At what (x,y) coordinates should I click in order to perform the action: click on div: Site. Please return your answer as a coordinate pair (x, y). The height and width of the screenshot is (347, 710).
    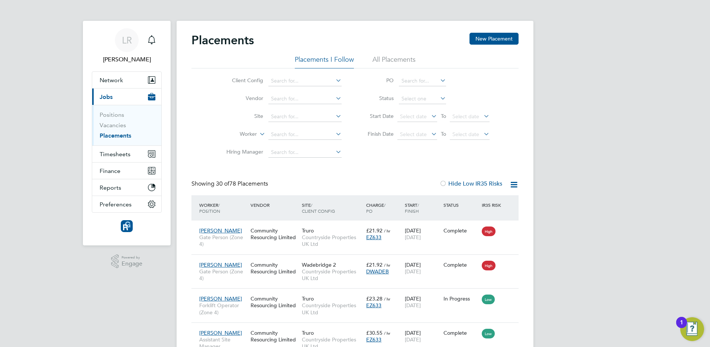
    Looking at the image, I should click on (332, 208).